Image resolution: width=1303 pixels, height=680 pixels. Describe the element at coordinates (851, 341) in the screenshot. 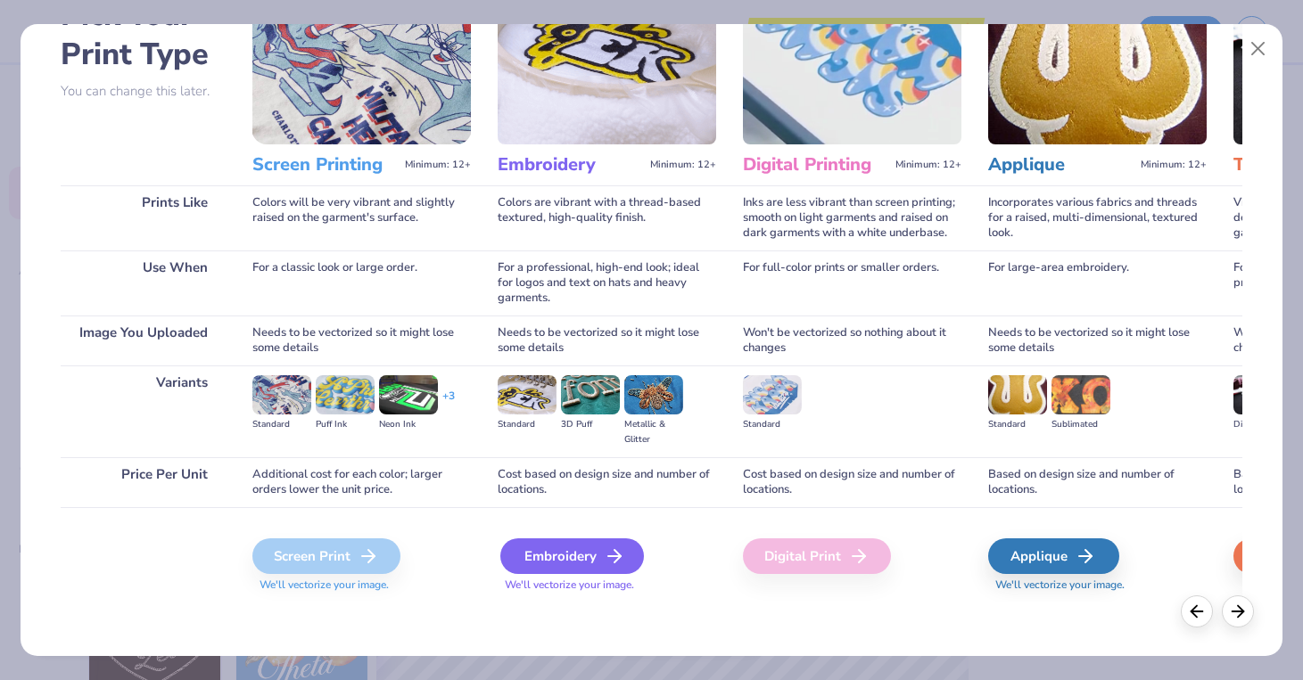

I see `div: Won't be vectorized so nothing about it changes` at that location.